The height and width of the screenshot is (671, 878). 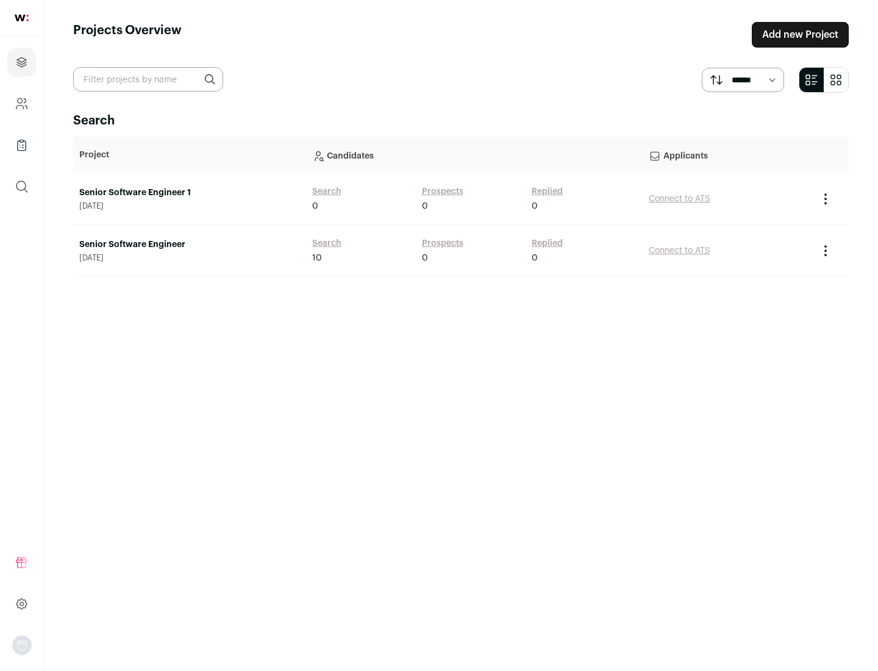 What do you see at coordinates (21, 104) in the screenshot?
I see `a: Company and ATS Settings` at bounding box center [21, 104].